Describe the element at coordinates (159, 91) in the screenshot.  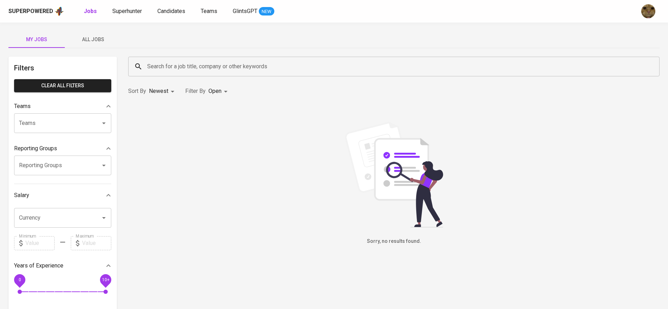
I see `p: Newest` at that location.